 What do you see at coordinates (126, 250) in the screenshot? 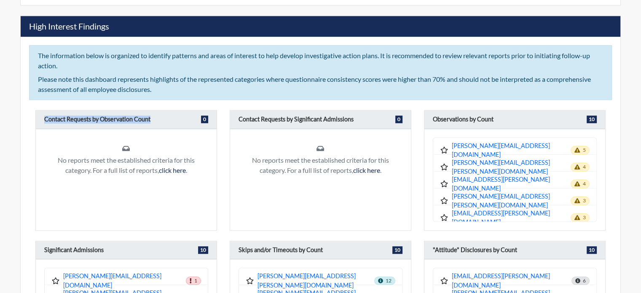
I see `div: Employees displayed in this category reported Significant Admissions, achieved consistency scores...` at bounding box center [126, 250].